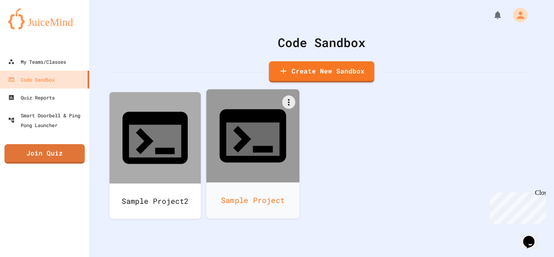 This screenshot has height=257, width=554. Describe the element at coordinates (253, 200) in the screenshot. I see `div: Sample Project` at that location.